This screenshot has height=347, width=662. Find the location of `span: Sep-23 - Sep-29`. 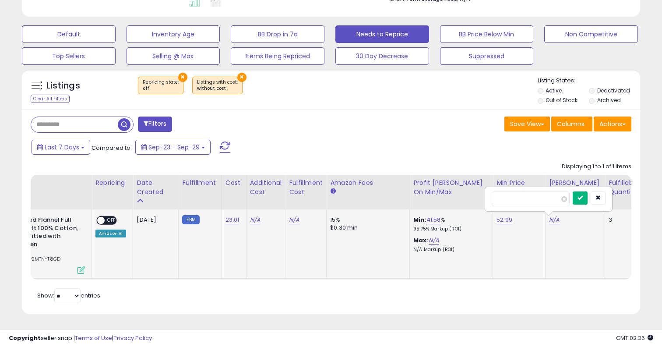

span: Sep-23 - Sep-29 is located at coordinates (174, 147).